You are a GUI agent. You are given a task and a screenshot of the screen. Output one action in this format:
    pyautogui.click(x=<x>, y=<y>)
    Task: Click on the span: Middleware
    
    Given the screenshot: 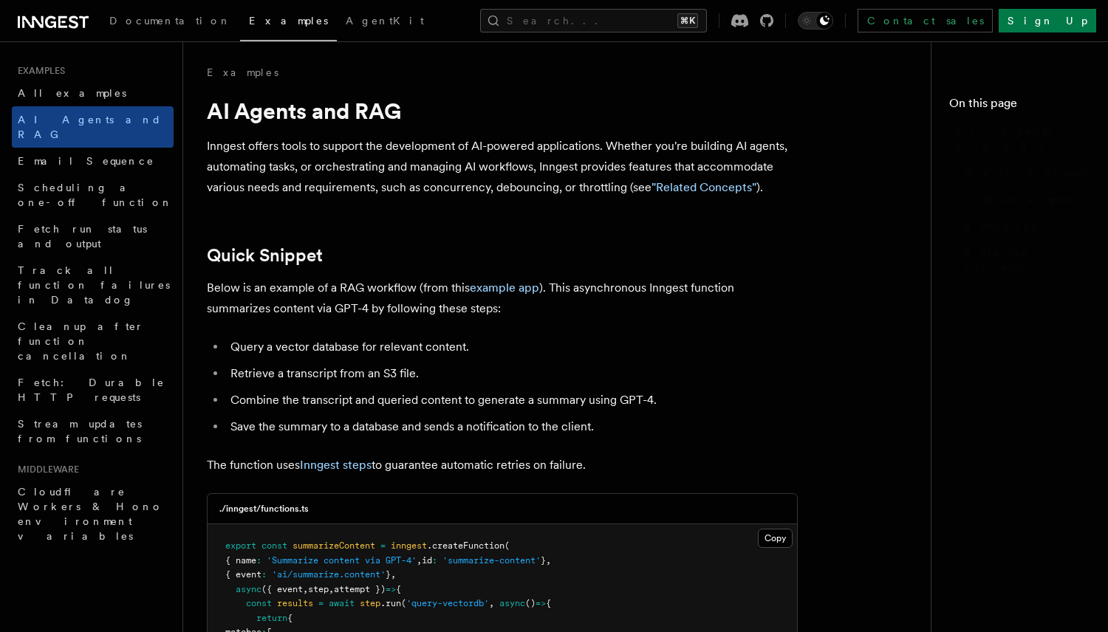 What is the action you would take?
    pyautogui.click(x=45, y=470)
    